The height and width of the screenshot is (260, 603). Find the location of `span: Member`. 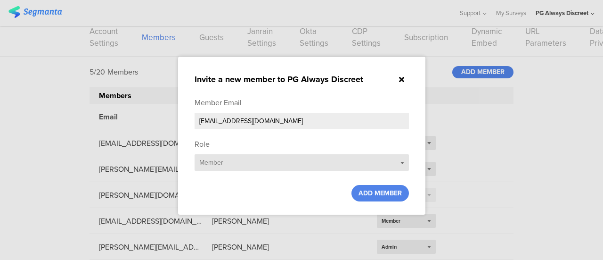

span: Member is located at coordinates (211, 162).